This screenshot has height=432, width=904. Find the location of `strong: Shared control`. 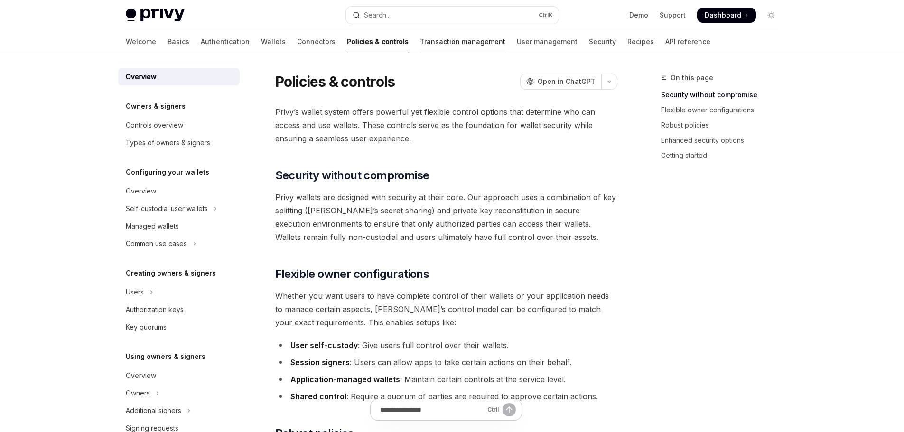

strong: Shared control is located at coordinates (319, 397).